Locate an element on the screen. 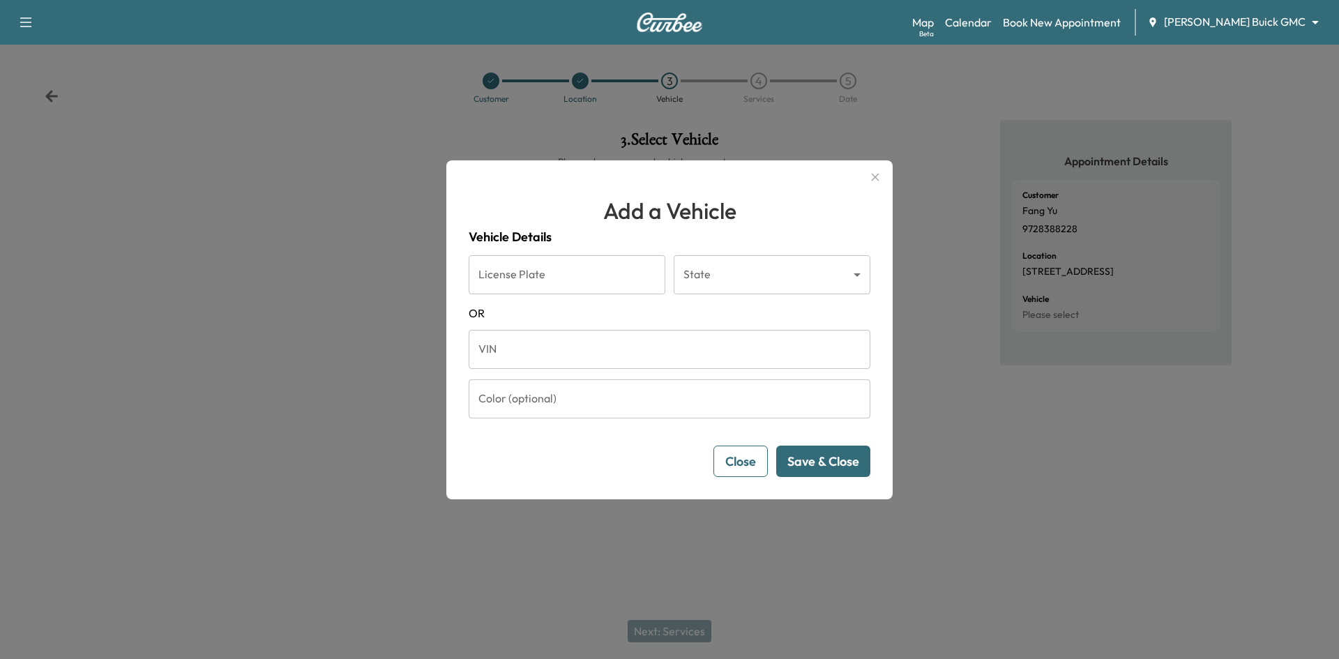 This screenshot has height=659, width=1339. div: Beta is located at coordinates (926, 33).